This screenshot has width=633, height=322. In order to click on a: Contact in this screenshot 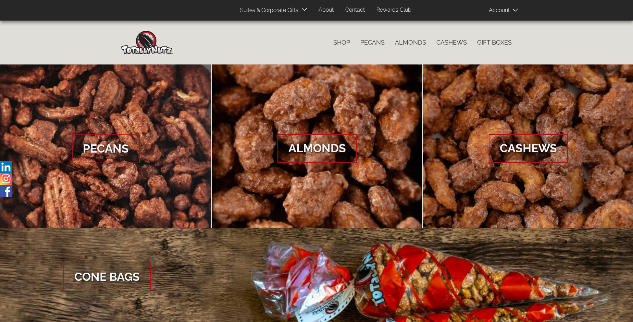, I will do `click(355, 10)`.